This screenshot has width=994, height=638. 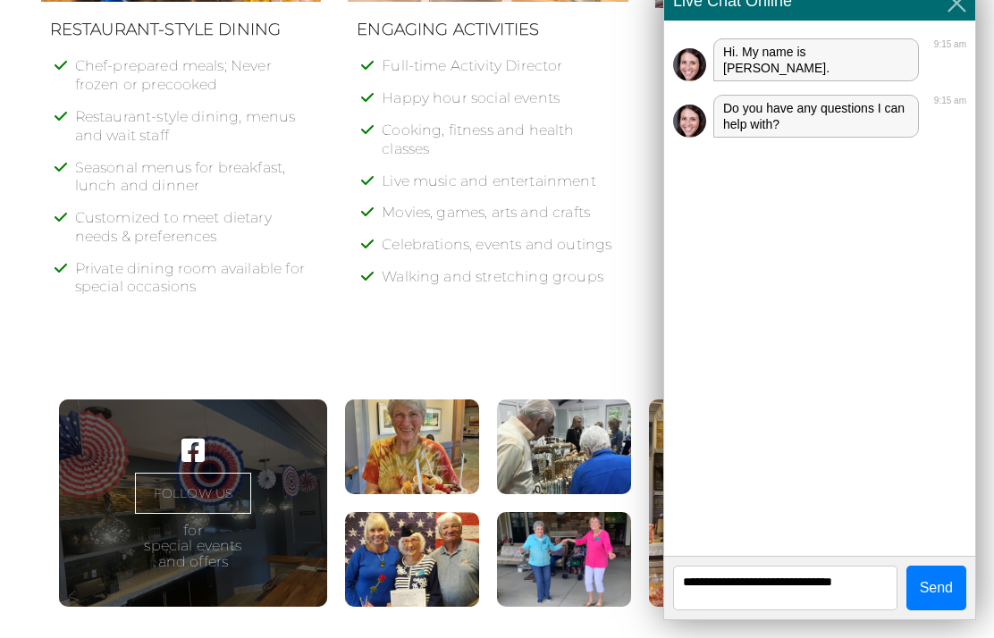 What do you see at coordinates (500, 284) in the screenshot?
I see `li: Walking and stretching groups` at bounding box center [500, 284].